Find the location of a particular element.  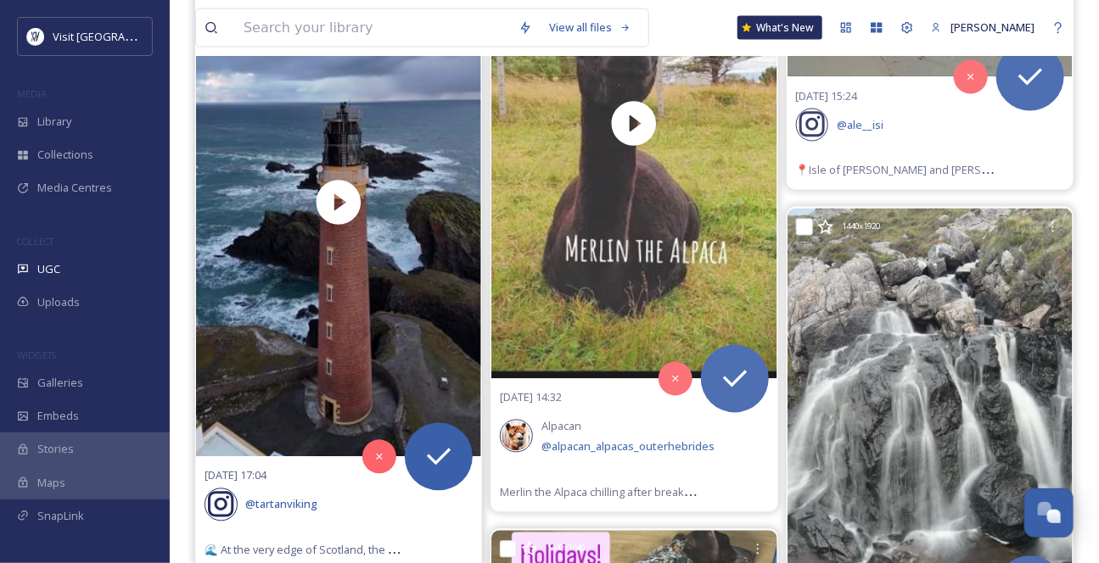

span: Galleries is located at coordinates (60, 383).